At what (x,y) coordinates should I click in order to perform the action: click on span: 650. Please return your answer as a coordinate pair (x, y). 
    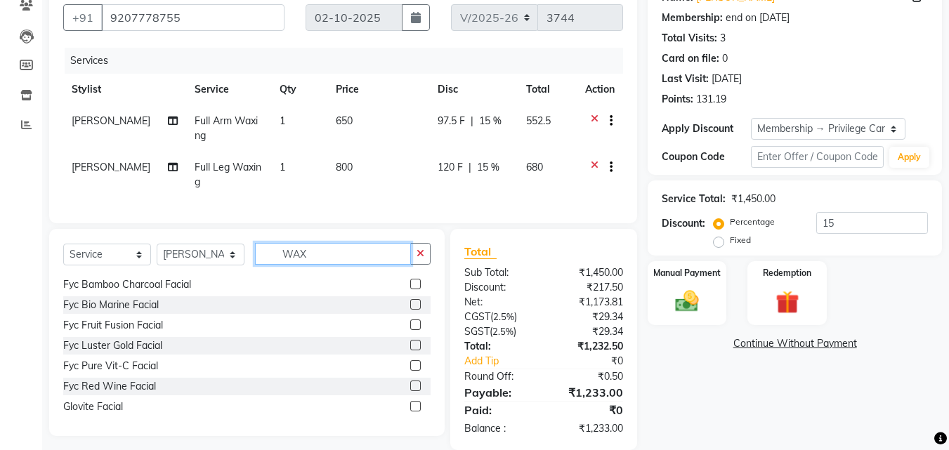
    Looking at the image, I should click on (344, 121).